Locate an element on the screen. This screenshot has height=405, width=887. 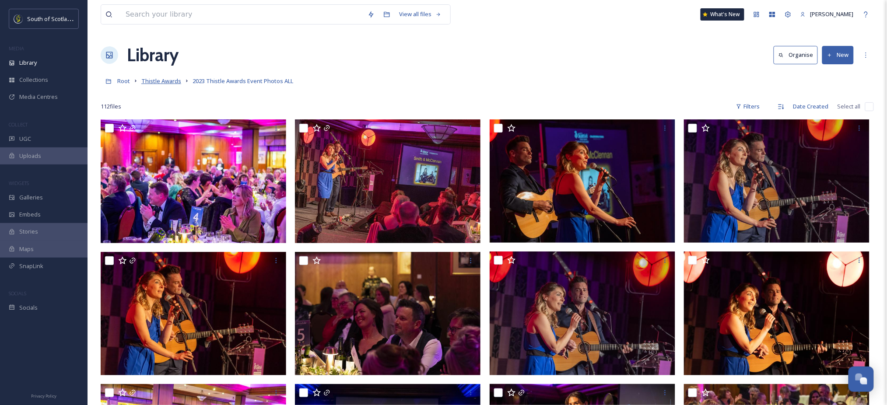
img: PW_SSDA 2023 Thistle Awards_144.JPG is located at coordinates (777, 181).